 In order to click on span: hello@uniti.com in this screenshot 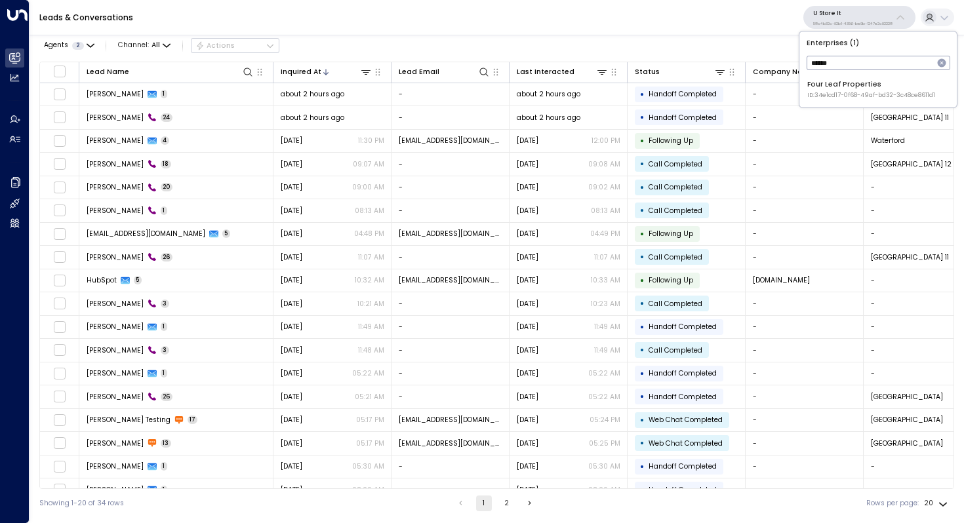, I will do `click(451, 420)`.